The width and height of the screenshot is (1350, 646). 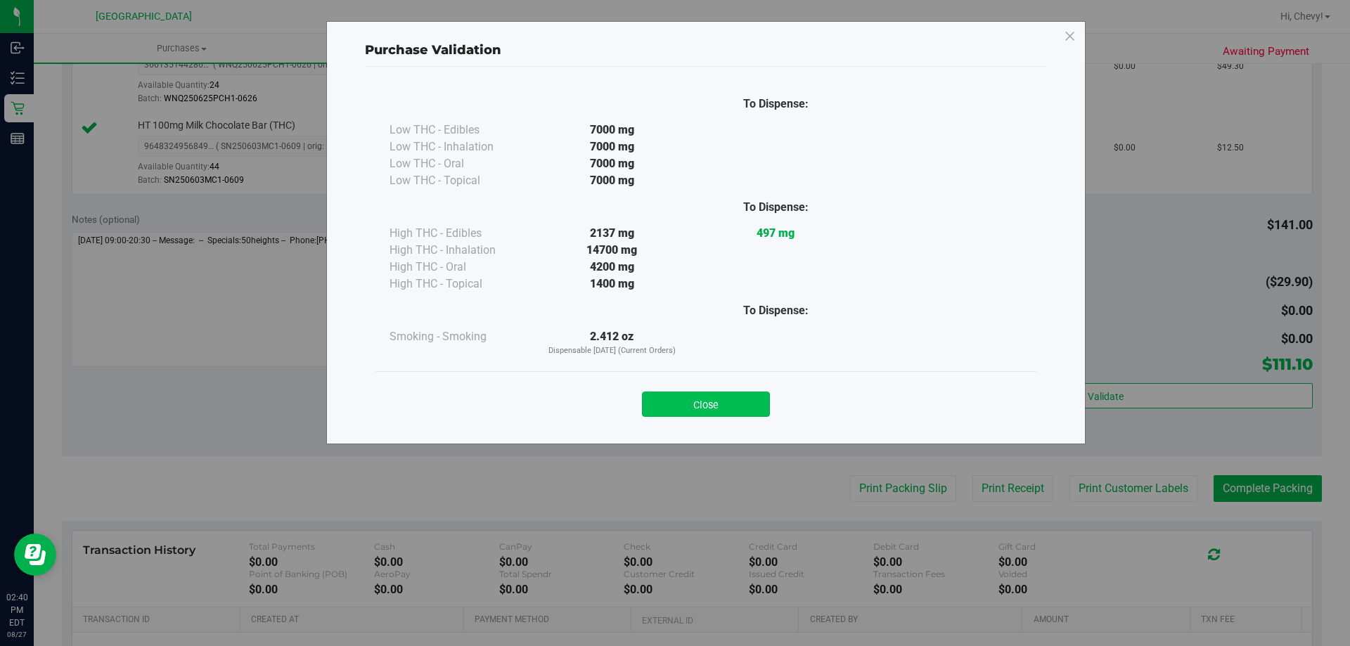 What do you see at coordinates (460, 147) in the screenshot?
I see `div: Low THC - Inhalation` at bounding box center [460, 147].